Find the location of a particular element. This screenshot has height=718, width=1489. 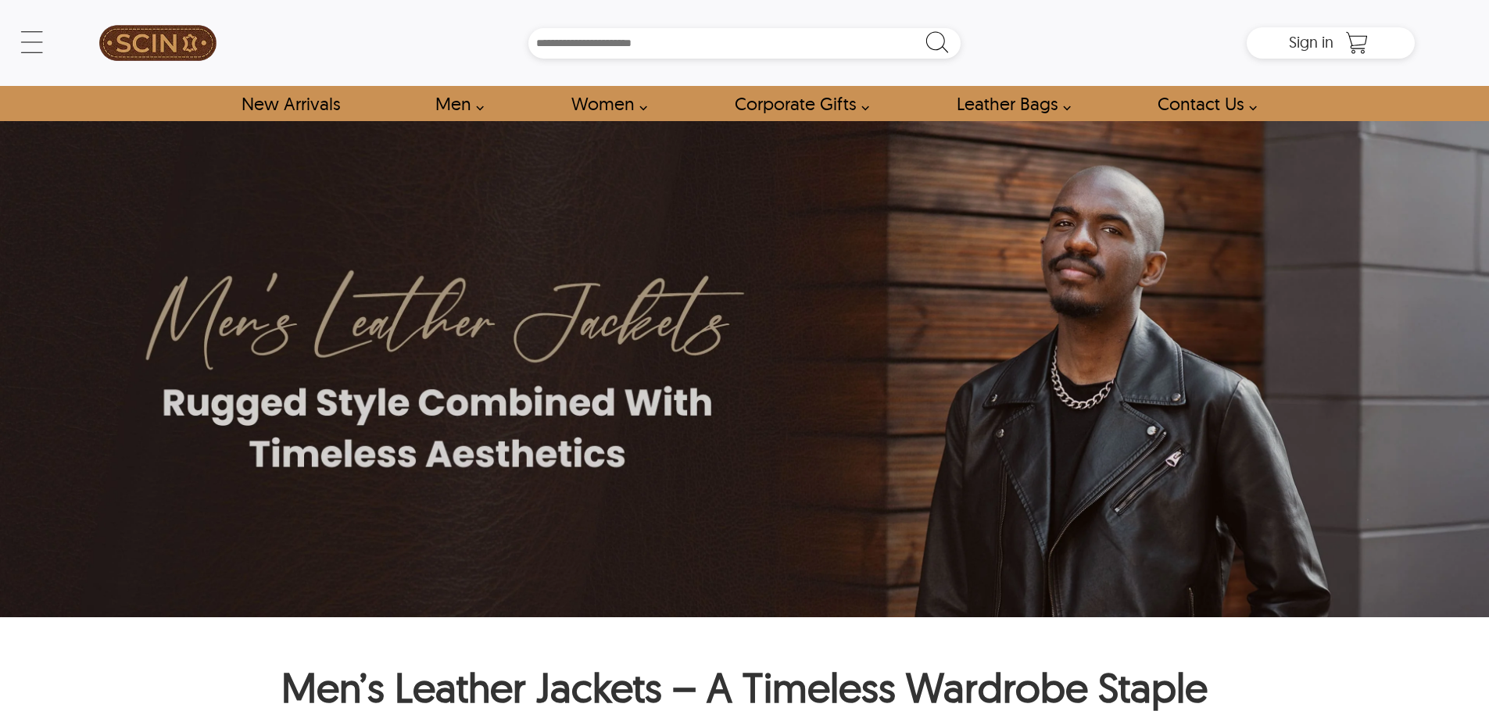

a: shop men's leather jackets is located at coordinates (455, 103).